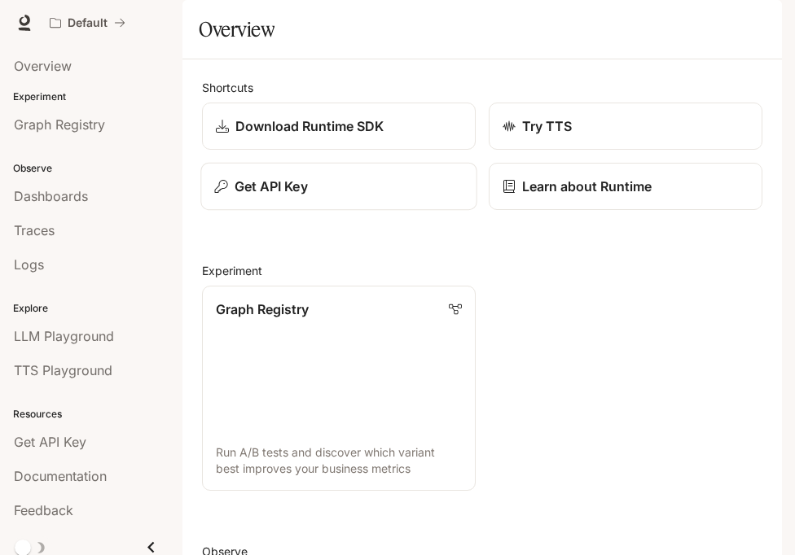 This screenshot has height=555, width=795. What do you see at coordinates (262, 309) in the screenshot?
I see `p: Graph Registry` at bounding box center [262, 309].